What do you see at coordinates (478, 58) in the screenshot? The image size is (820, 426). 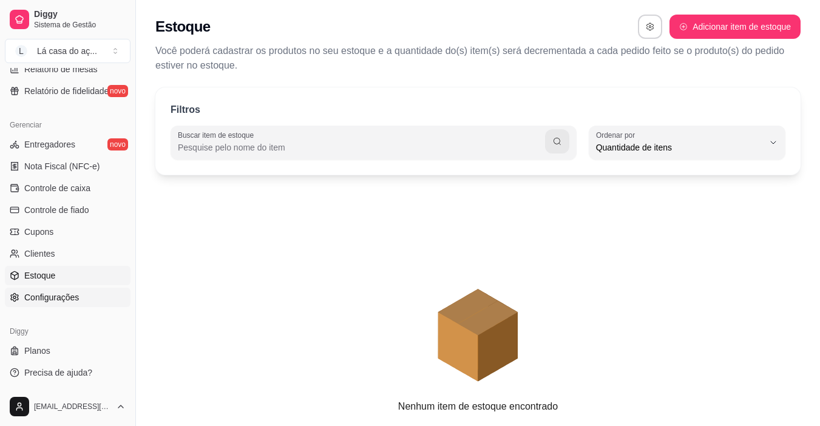 I see `p: Você poderá cadastrar os produtos no seu estoque e a quantidade do(s) item(s) será decrementada a...` at bounding box center [478, 58].